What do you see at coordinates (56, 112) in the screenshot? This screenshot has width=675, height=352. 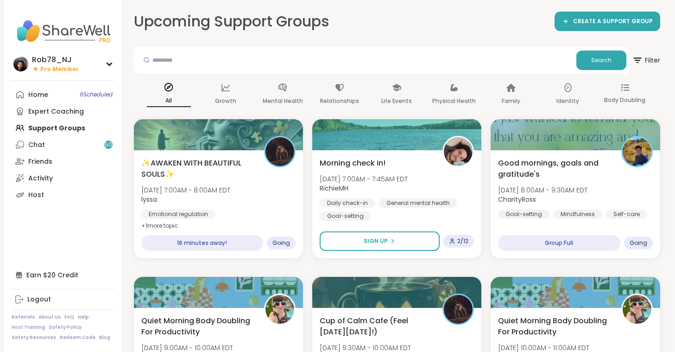 I see `div: Expert Coaching` at bounding box center [56, 112].